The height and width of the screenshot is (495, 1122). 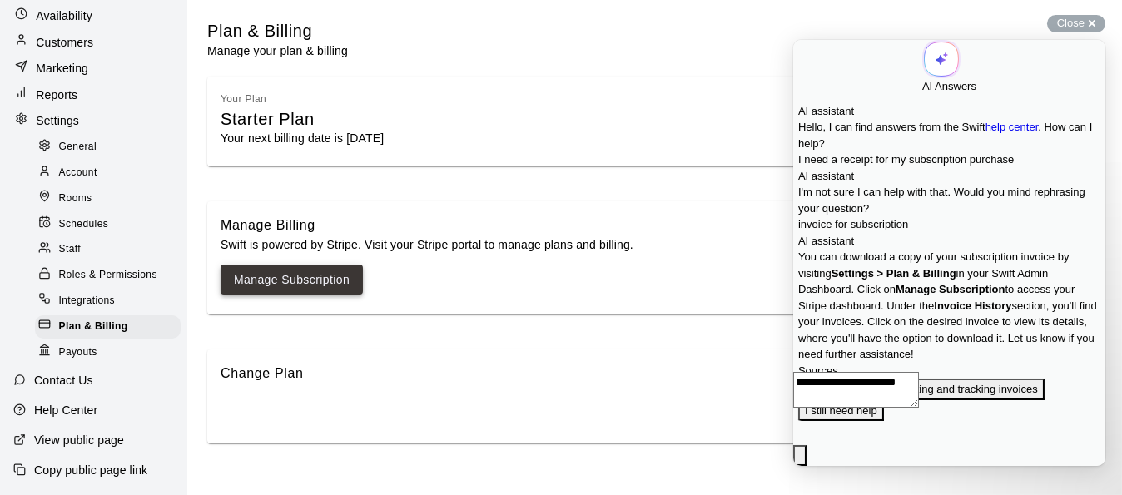 What do you see at coordinates (76, 199) in the screenshot?
I see `span: Rooms` at bounding box center [76, 199].